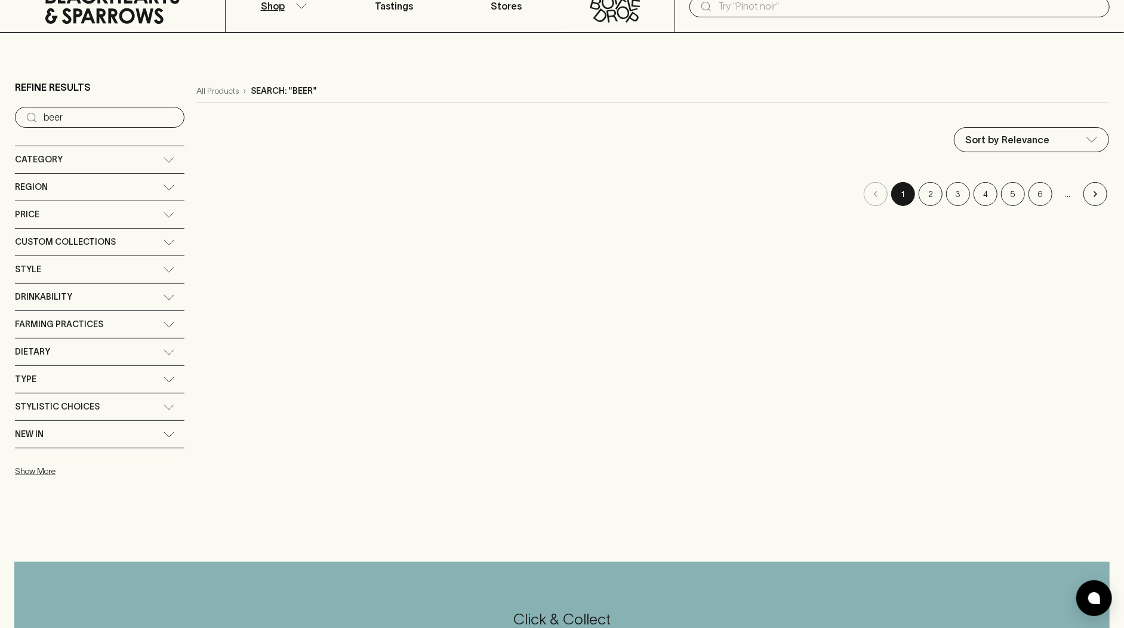 Image resolution: width=1124 pixels, height=628 pixels. What do you see at coordinates (100, 159) in the screenshot?
I see `div: Category` at bounding box center [100, 159].